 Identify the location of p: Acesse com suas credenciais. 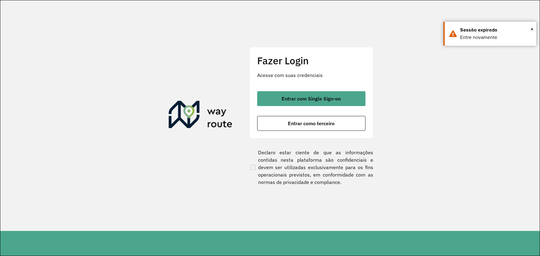
(312, 75).